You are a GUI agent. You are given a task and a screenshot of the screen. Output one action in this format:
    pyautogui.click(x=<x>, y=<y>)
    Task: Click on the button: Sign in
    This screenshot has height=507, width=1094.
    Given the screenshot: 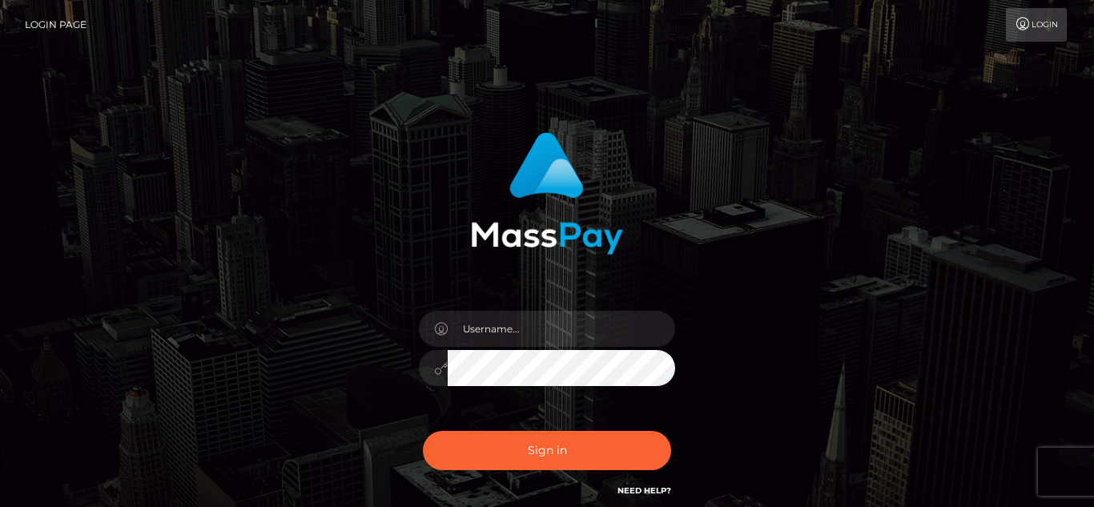 What is the action you would take?
    pyautogui.click(x=547, y=450)
    